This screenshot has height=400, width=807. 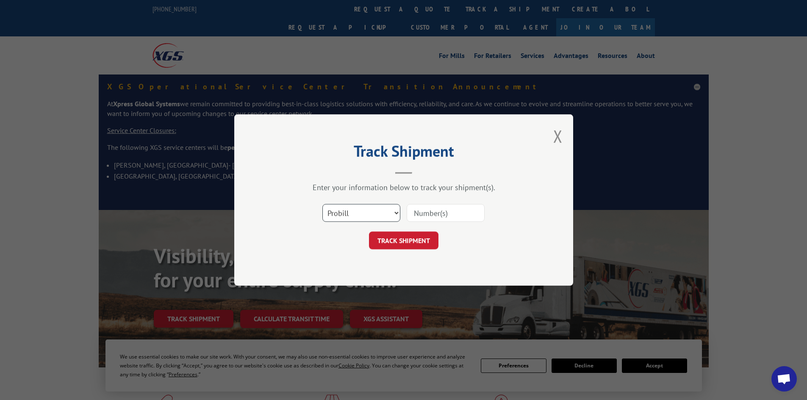 I want to click on div: Enter your information below to track your shipment(s)., so click(x=404, y=187).